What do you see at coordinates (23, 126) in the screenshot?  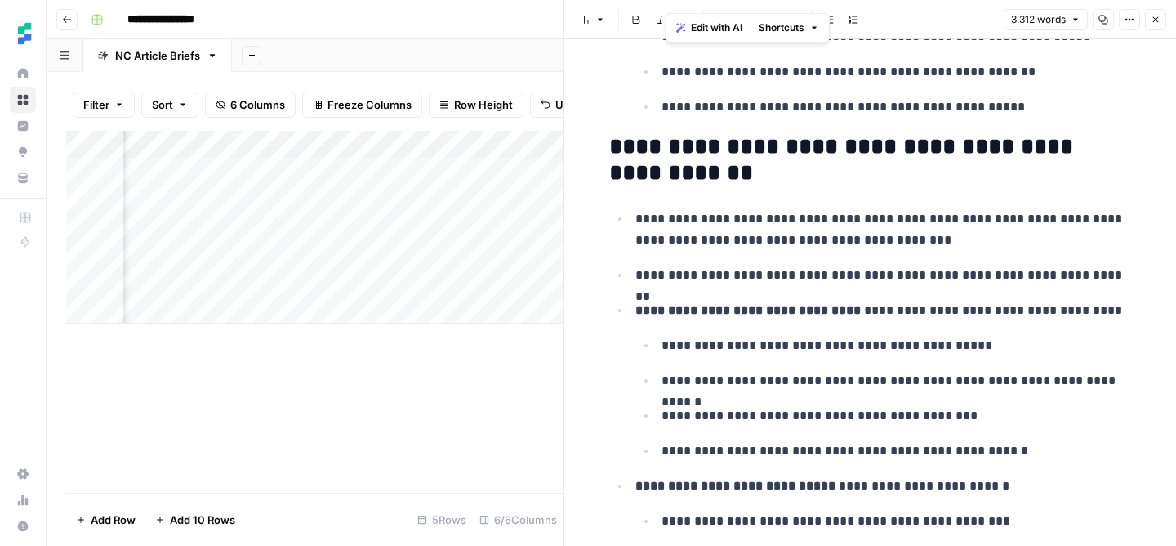 I see `a: Insights` at bounding box center [23, 126].